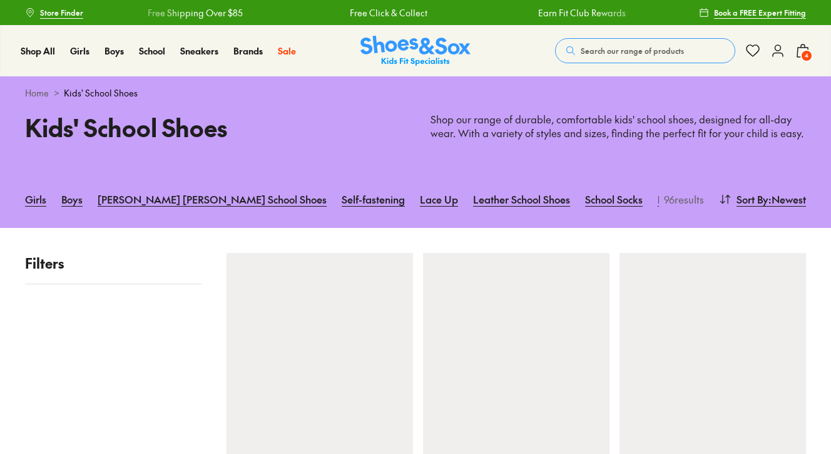 The image size is (831, 454). What do you see at coordinates (101, 93) in the screenshot?
I see `span: Kids' School Shoes` at bounding box center [101, 93].